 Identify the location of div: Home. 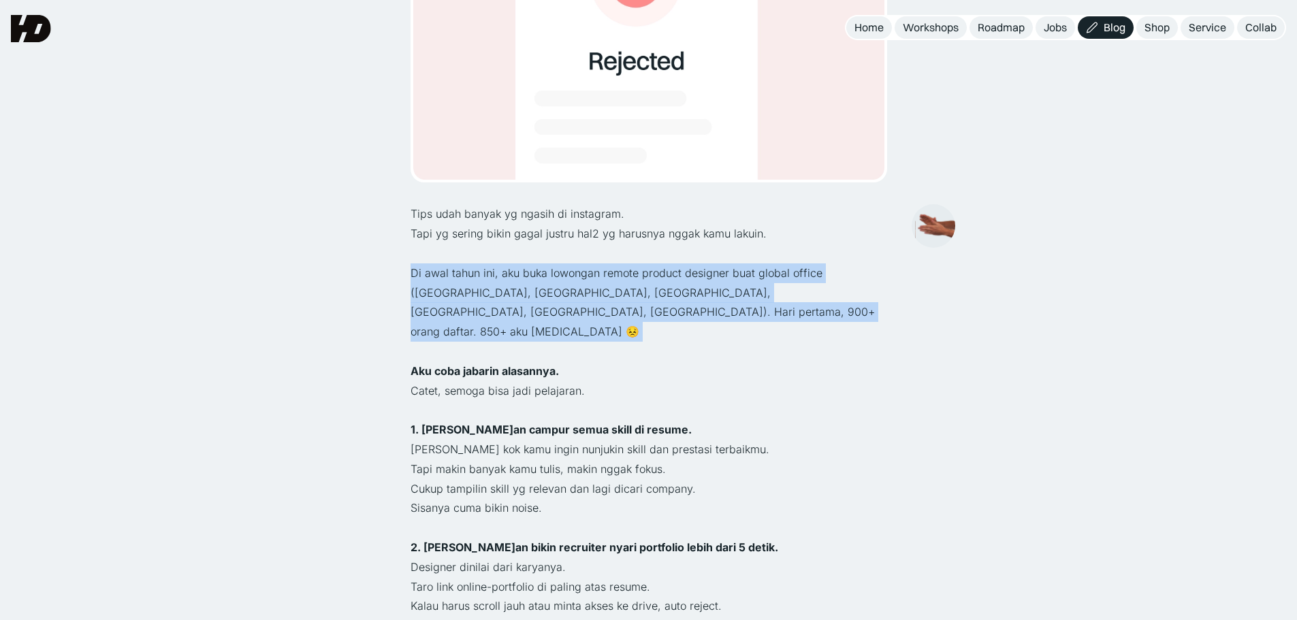
(869, 27).